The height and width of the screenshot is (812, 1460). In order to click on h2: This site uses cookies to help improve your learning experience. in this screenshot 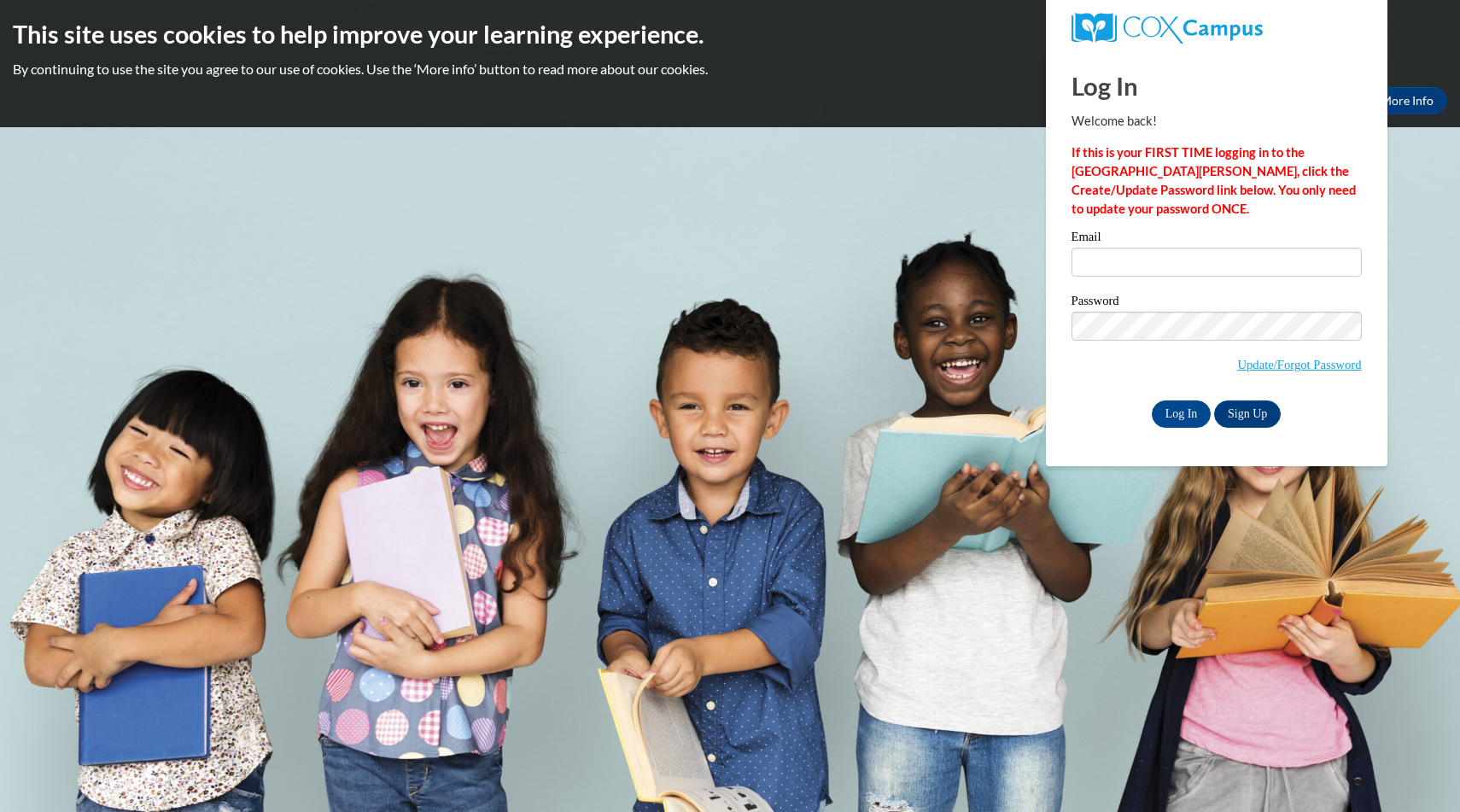, I will do `click(730, 34)`.